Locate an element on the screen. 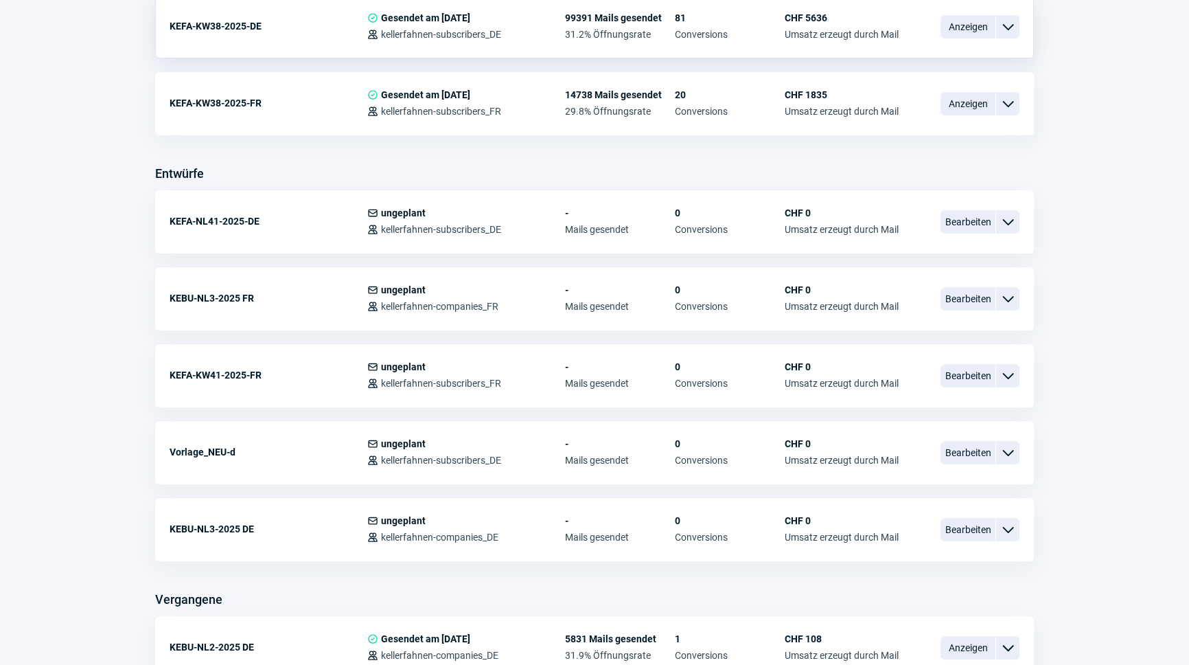 The height and width of the screenshot is (665, 1189). span: 5831 Mails gesendet is located at coordinates (620, 638).